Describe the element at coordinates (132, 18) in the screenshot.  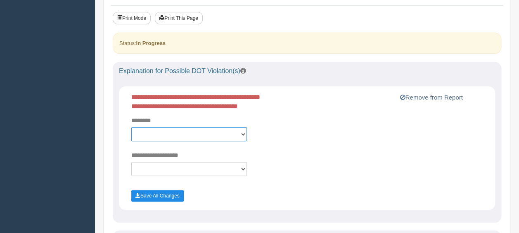
I see `button: Print Mode` at that location.